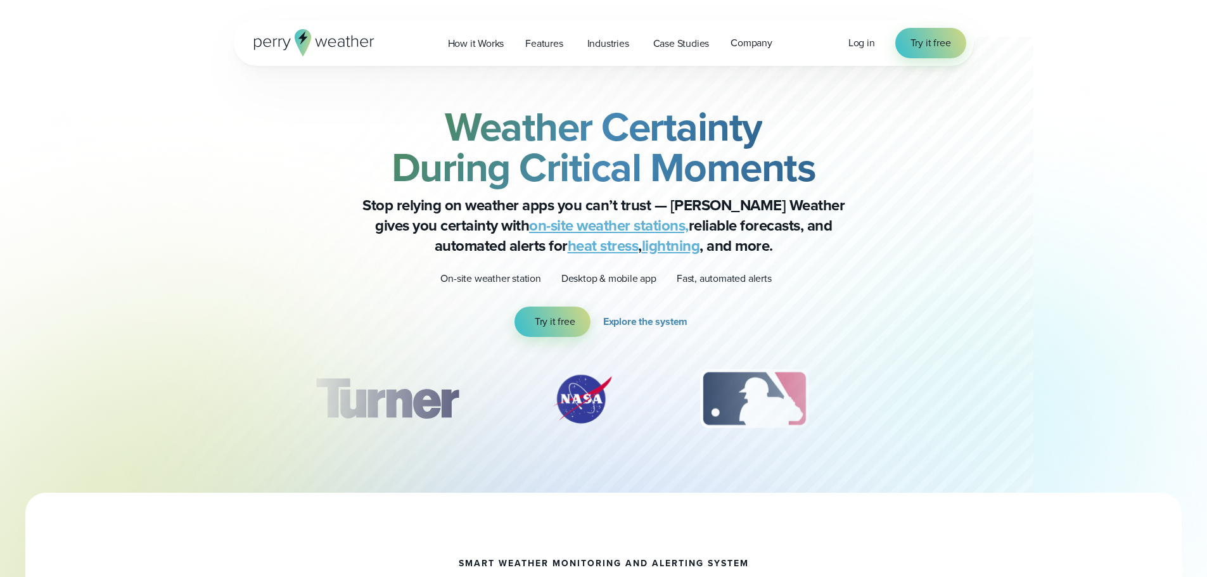 This screenshot has height=577, width=1207. Describe the element at coordinates (582, 399) in the screenshot. I see `div: 2 of 12` at that location.